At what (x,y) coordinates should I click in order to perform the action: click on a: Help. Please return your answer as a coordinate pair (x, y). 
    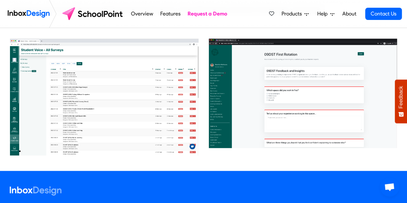
    Looking at the image, I should click on (325, 14).